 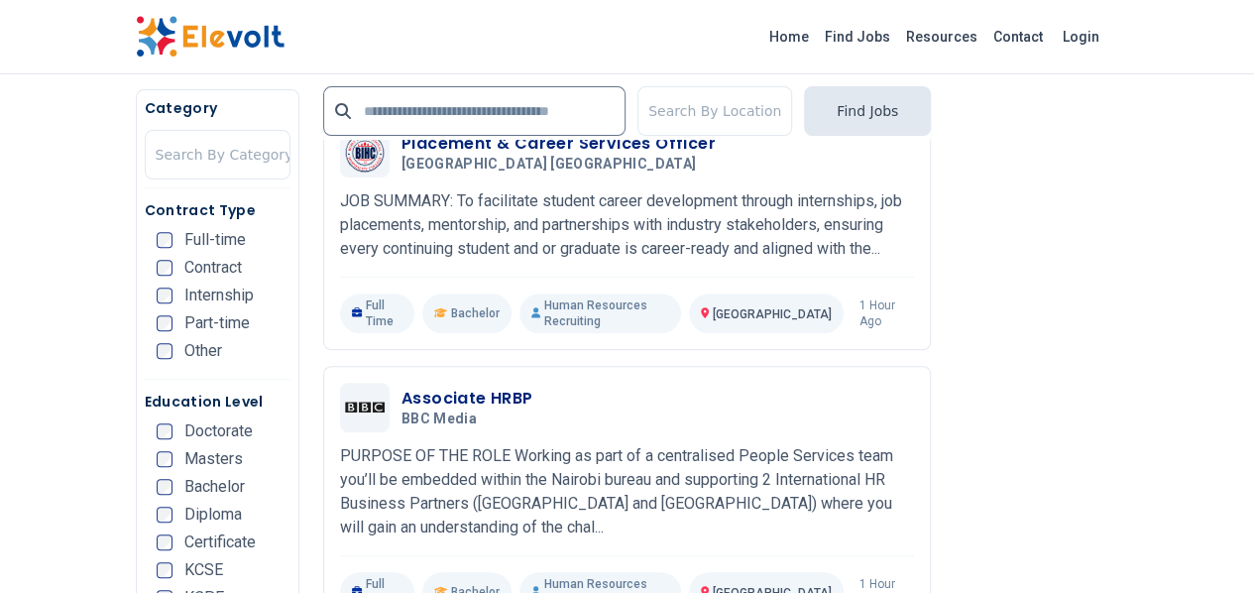 What do you see at coordinates (439, 419) in the screenshot?
I see `span: BBC Media` at bounding box center [439, 419].